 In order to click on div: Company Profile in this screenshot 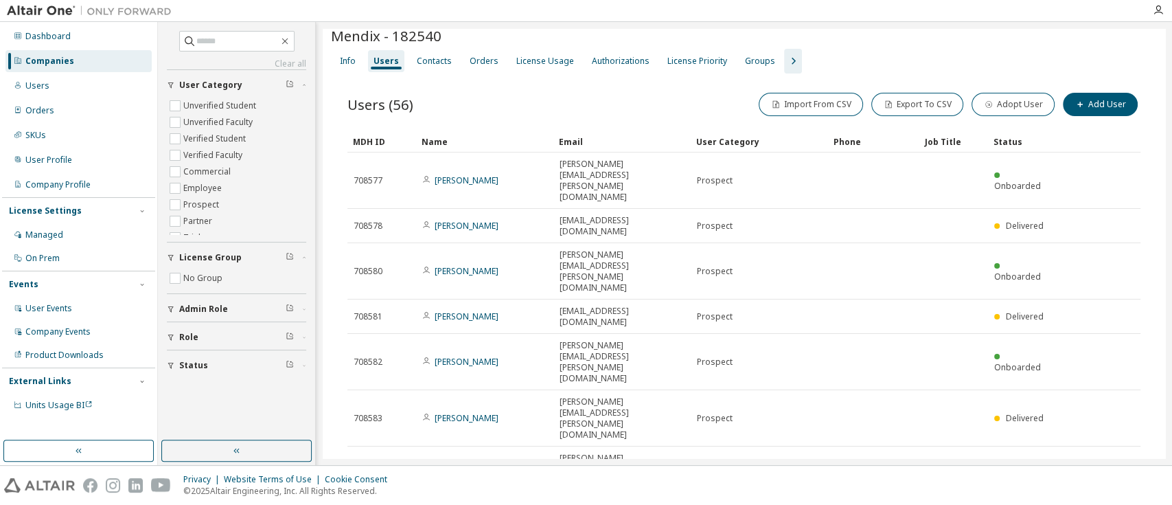, I will do `click(58, 185)`.